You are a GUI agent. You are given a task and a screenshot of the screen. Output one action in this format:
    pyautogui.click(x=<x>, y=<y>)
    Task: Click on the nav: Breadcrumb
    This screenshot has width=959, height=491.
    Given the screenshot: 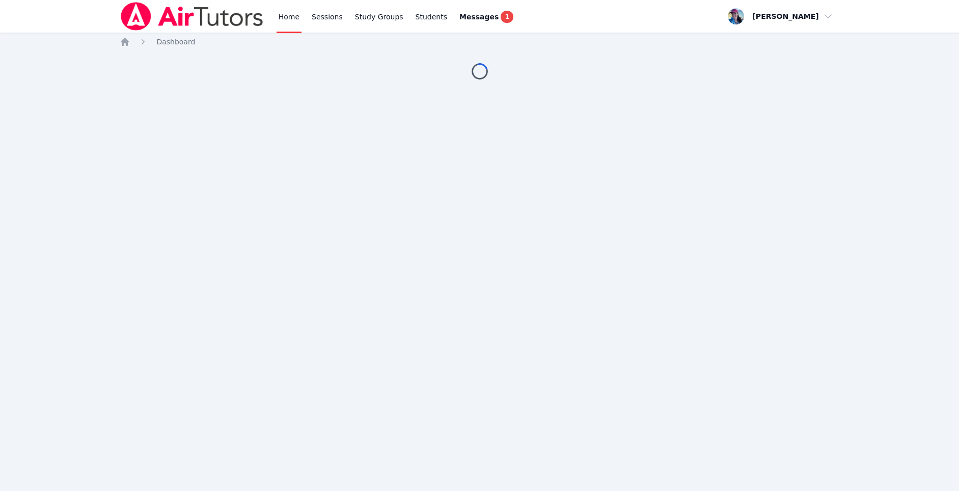 What is the action you would take?
    pyautogui.click(x=479, y=42)
    